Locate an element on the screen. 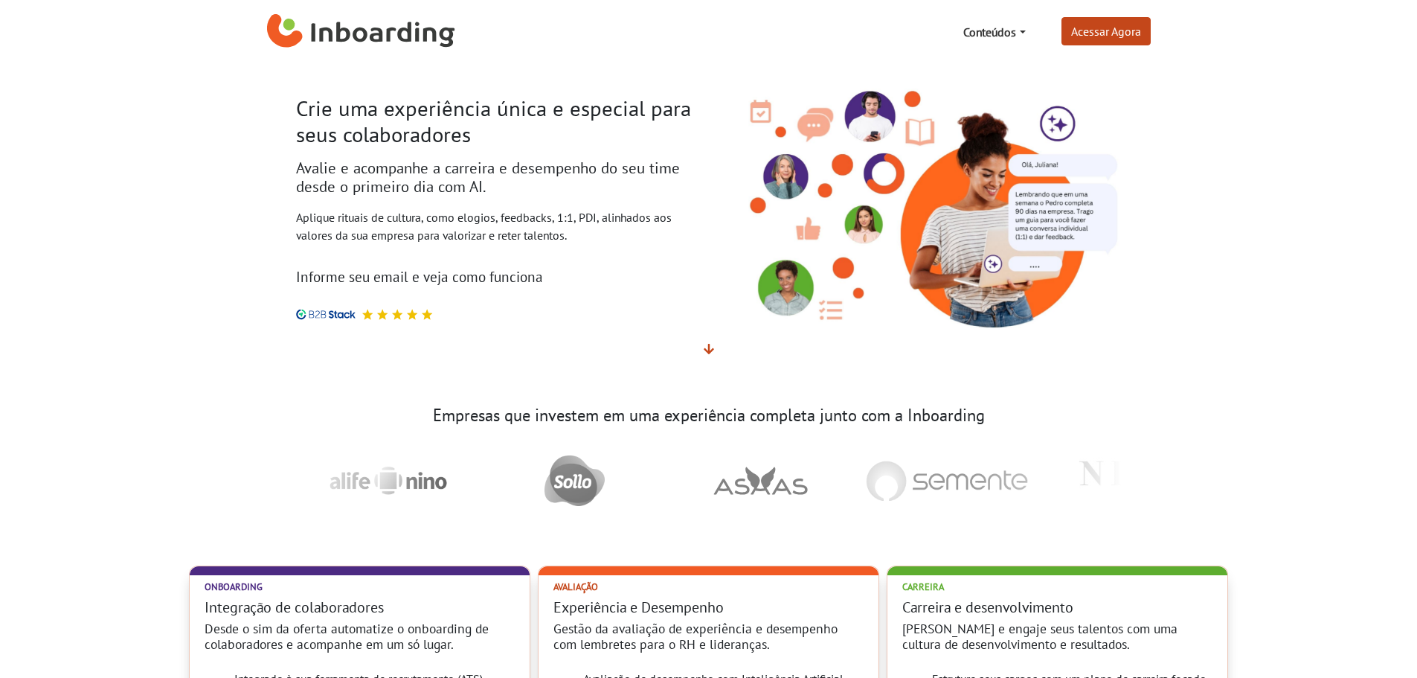 The height and width of the screenshot is (678, 1417). p: Aplique rituais de cultura, como elogios, feedbacks, 1:1, PDI, alinhados aos valores da sua empre... is located at coordinates (497, 226).